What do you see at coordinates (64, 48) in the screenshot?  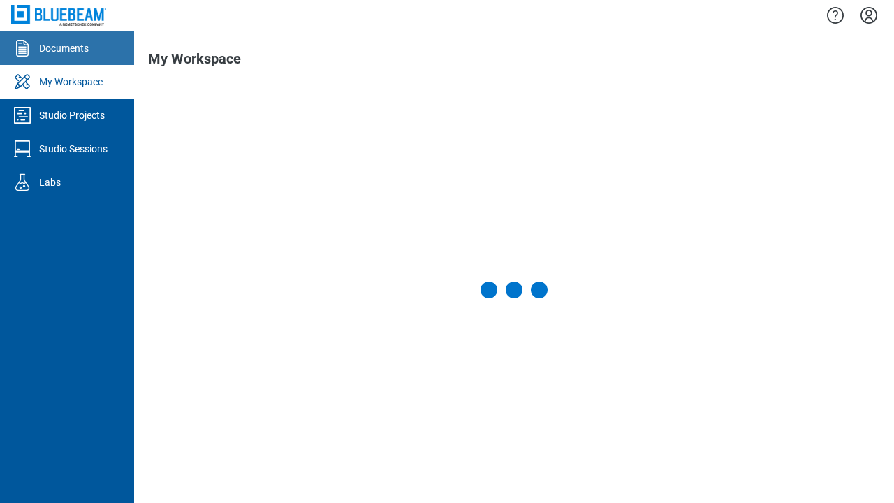 I see `div: Documents` at bounding box center [64, 48].